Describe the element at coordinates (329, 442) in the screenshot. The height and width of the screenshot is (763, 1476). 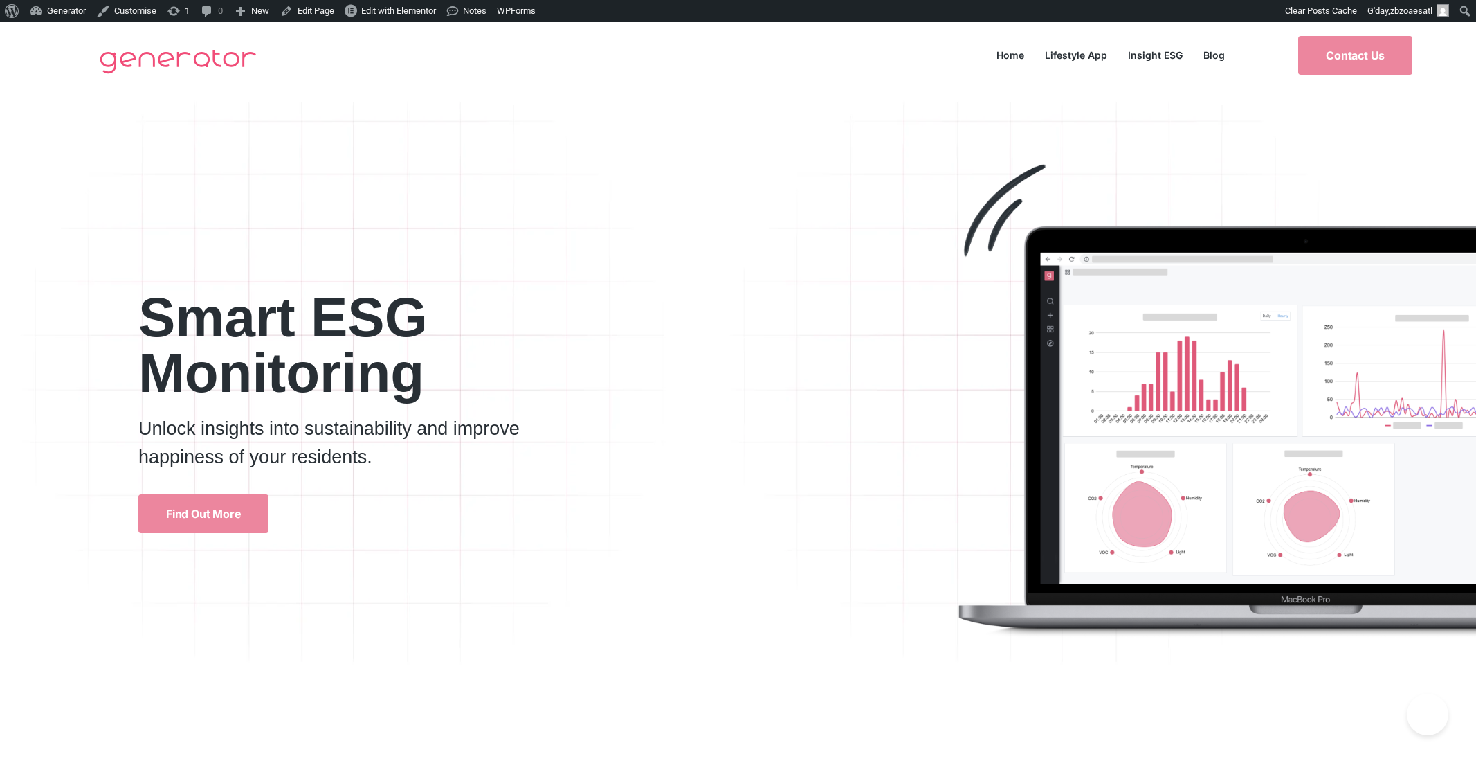
I see `p: Unlock insights into sustainability and improve happiness of your residents.` at that location.